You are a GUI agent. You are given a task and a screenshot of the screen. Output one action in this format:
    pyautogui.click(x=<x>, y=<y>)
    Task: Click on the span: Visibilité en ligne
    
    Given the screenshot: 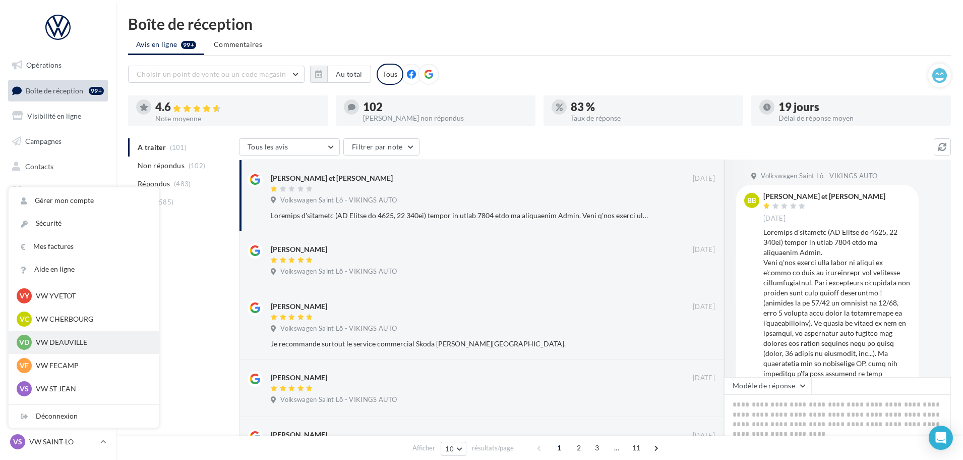 What is the action you would take?
    pyautogui.click(x=54, y=116)
    